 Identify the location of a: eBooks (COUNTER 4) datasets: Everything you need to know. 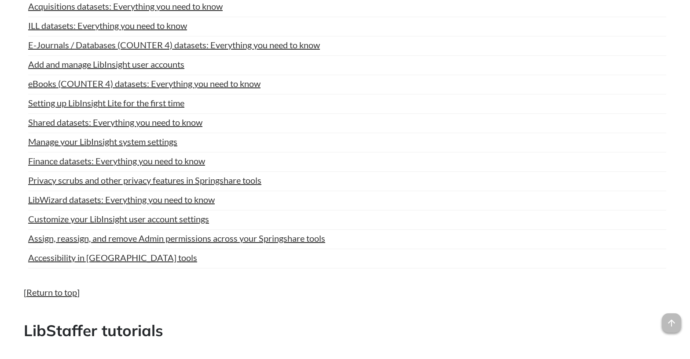
(144, 84).